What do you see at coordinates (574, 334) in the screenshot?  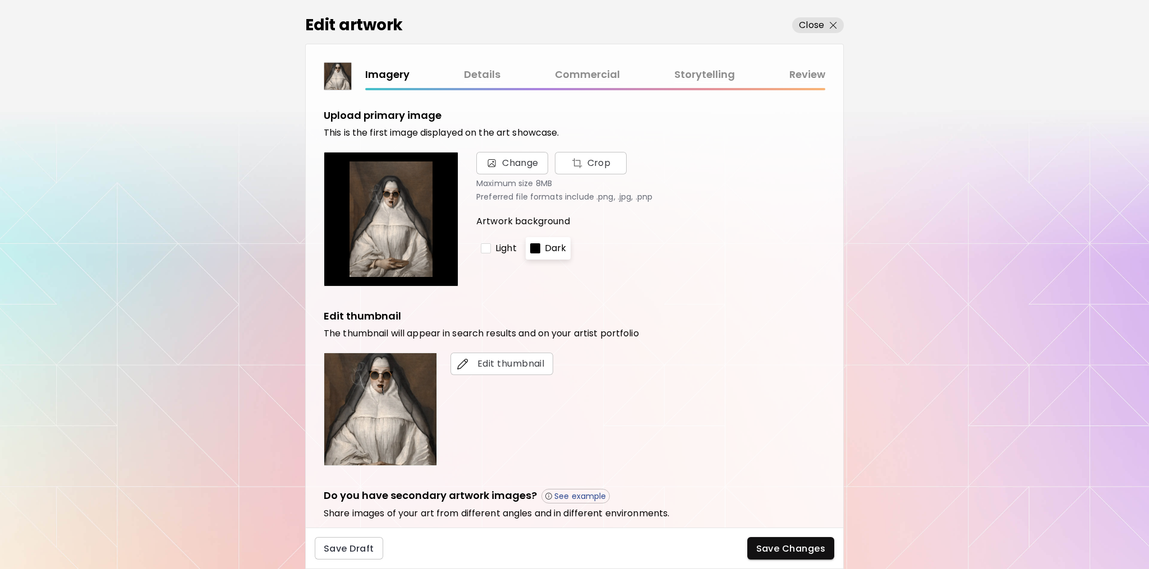 I see `h6: The thumbnail will appear in search results and on your artist portfolio` at bounding box center [574, 334].